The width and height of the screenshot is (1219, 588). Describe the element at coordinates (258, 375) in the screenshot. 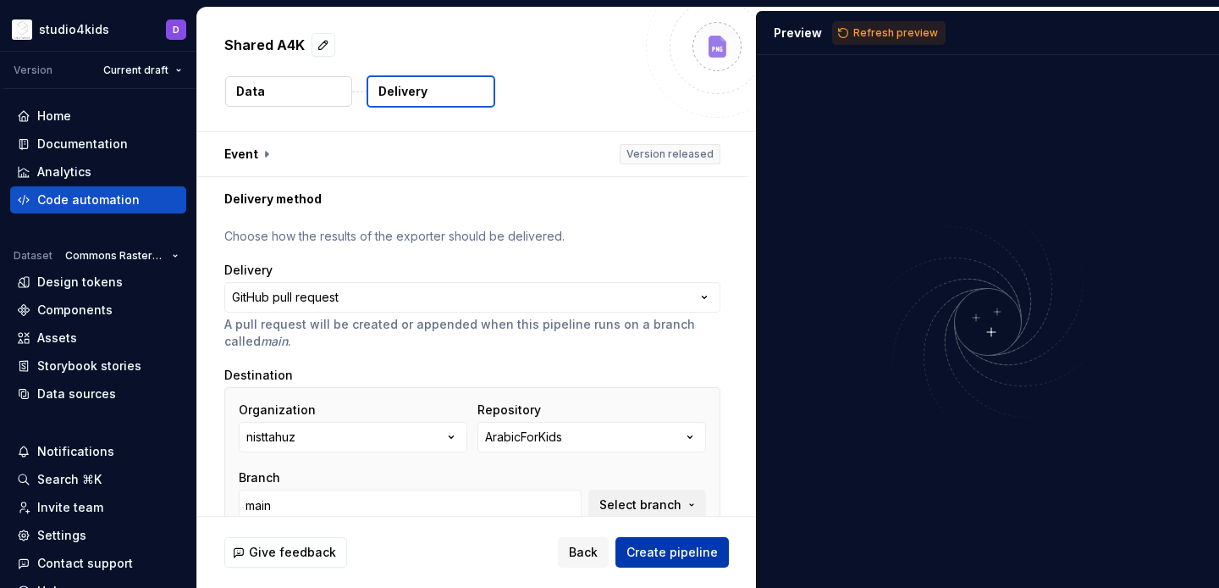

I see `label: Destination` at that location.